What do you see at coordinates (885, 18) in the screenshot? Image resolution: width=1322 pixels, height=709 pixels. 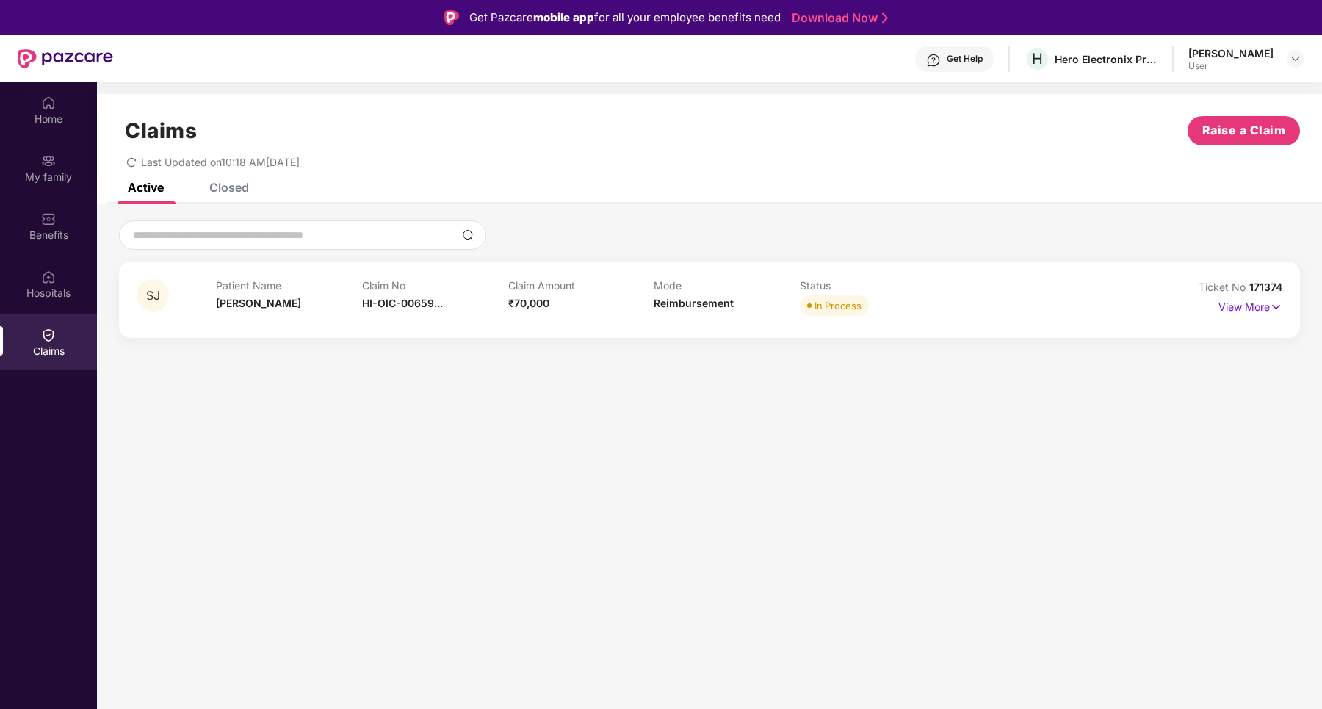 I see `img: Stroke` at bounding box center [885, 18].